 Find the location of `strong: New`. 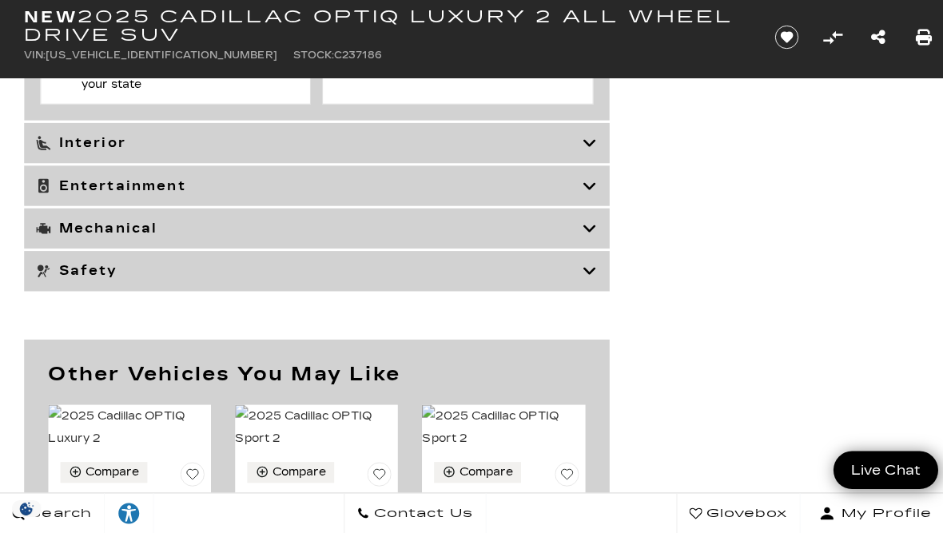

strong: New is located at coordinates (50, 21).